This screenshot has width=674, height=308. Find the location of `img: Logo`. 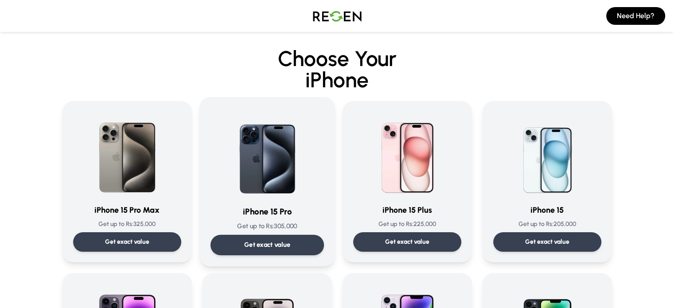

img: Logo is located at coordinates (337, 16).